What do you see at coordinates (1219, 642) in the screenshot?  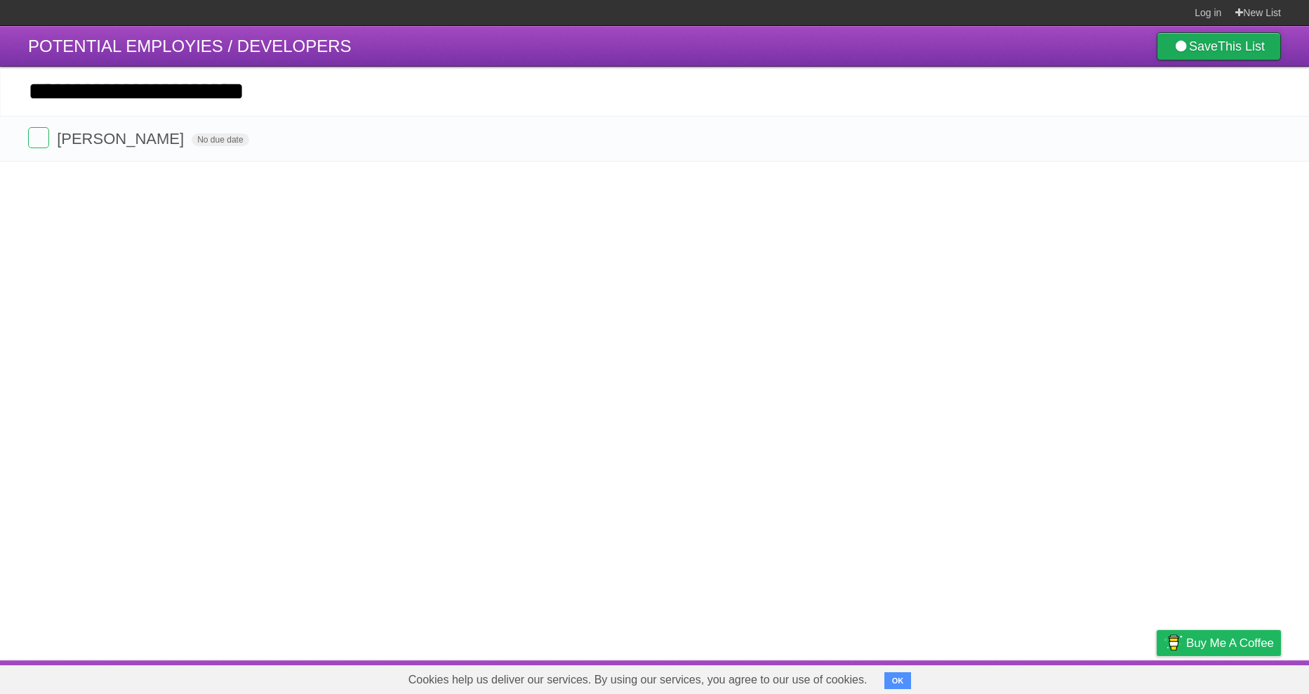 I see `a: Buy me a coffee` at bounding box center [1219, 642].